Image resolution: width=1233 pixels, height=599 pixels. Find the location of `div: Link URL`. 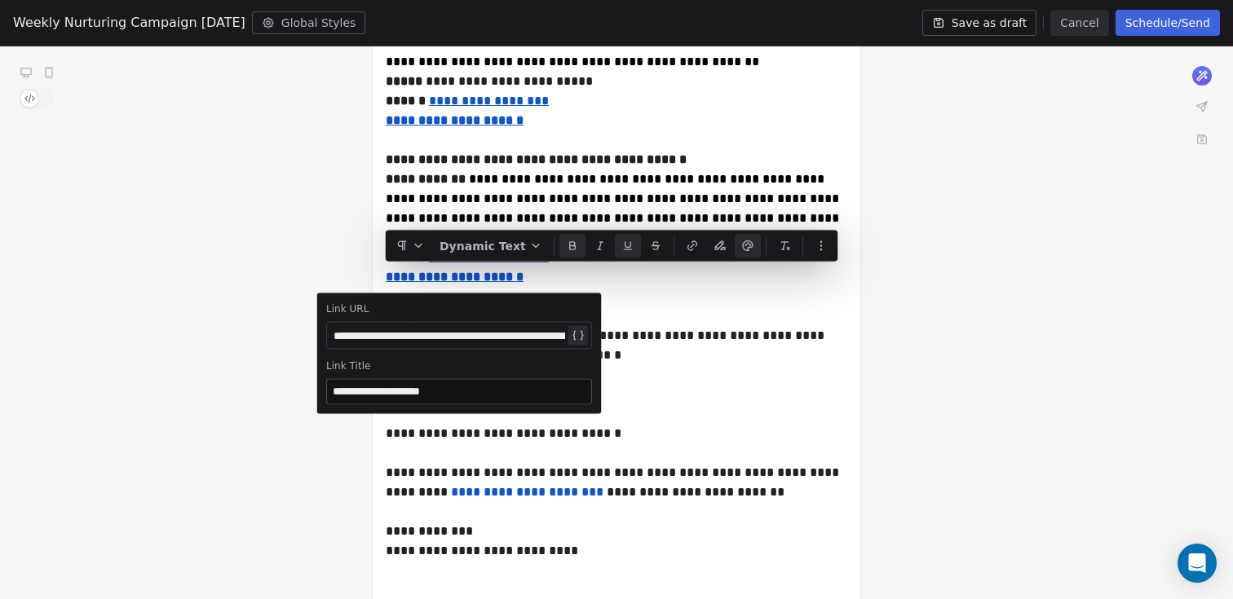

div: Link URL is located at coordinates (459, 309).